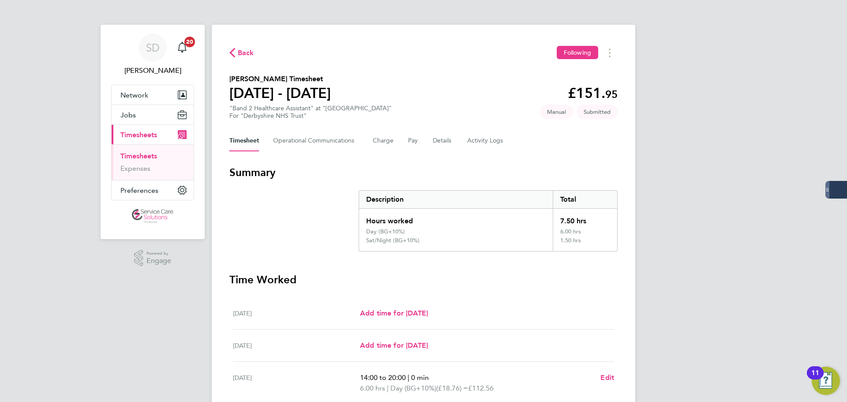 This screenshot has height=402, width=847. Describe the element at coordinates (244, 141) in the screenshot. I see `button: Timesheet` at that location.